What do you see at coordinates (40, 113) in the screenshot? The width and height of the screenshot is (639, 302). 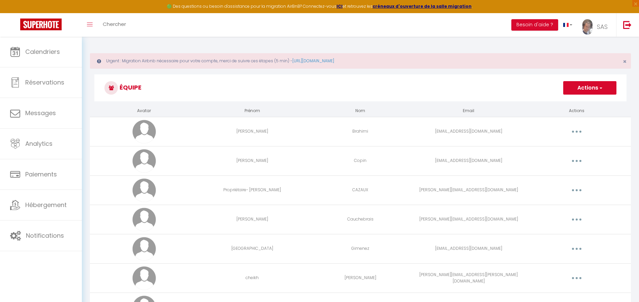 I see `span: Messages` at bounding box center [40, 113].